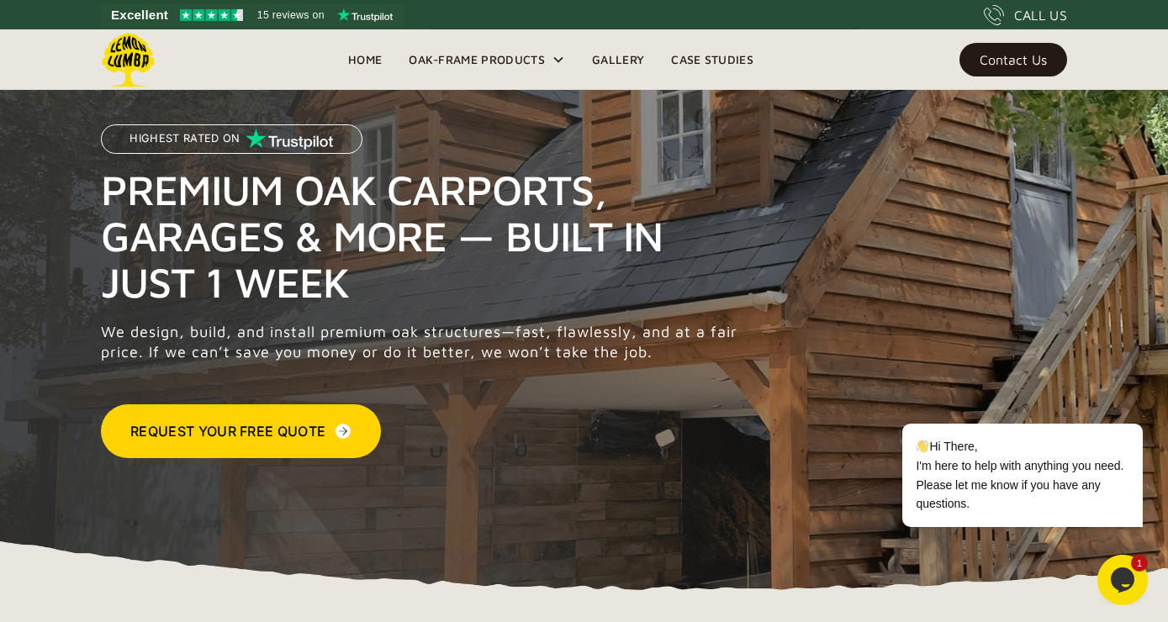  I want to click on p: We design, build, and install premium oak structures—fast, flawlessly, and at a fair price. If we..., so click(424, 342).